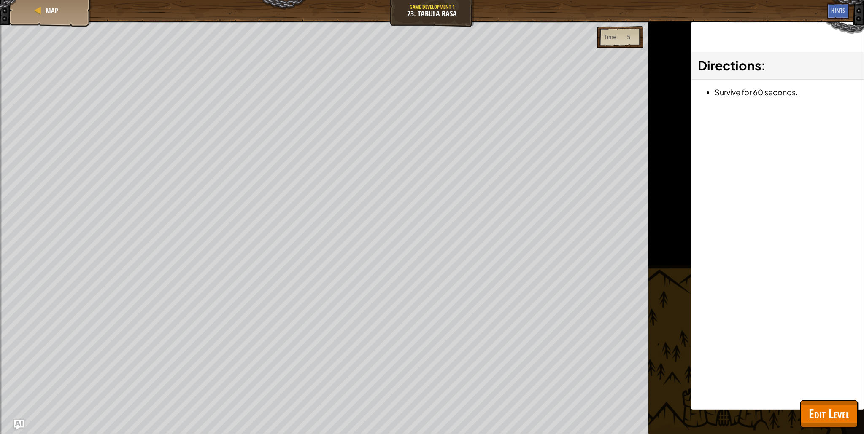  What do you see at coordinates (829, 414) in the screenshot?
I see `button: Edit Level` at bounding box center [829, 414].